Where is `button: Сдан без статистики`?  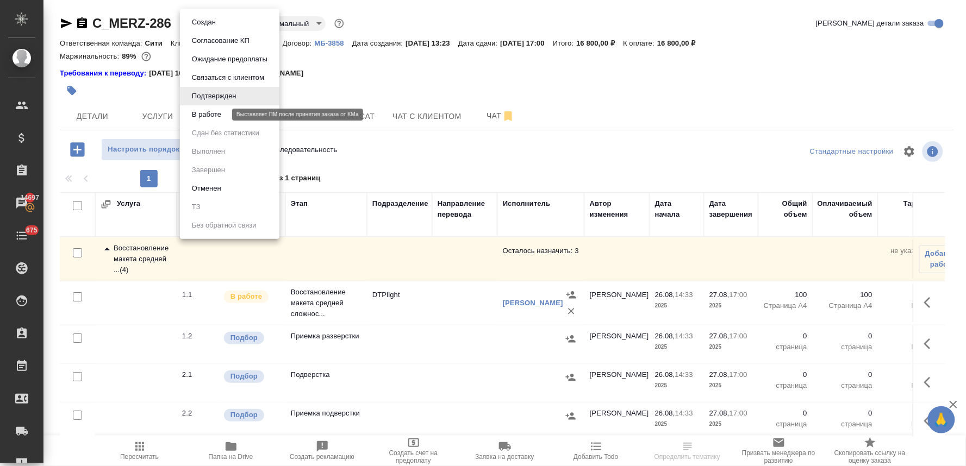 button: Сдан без статистики is located at coordinates (226, 133).